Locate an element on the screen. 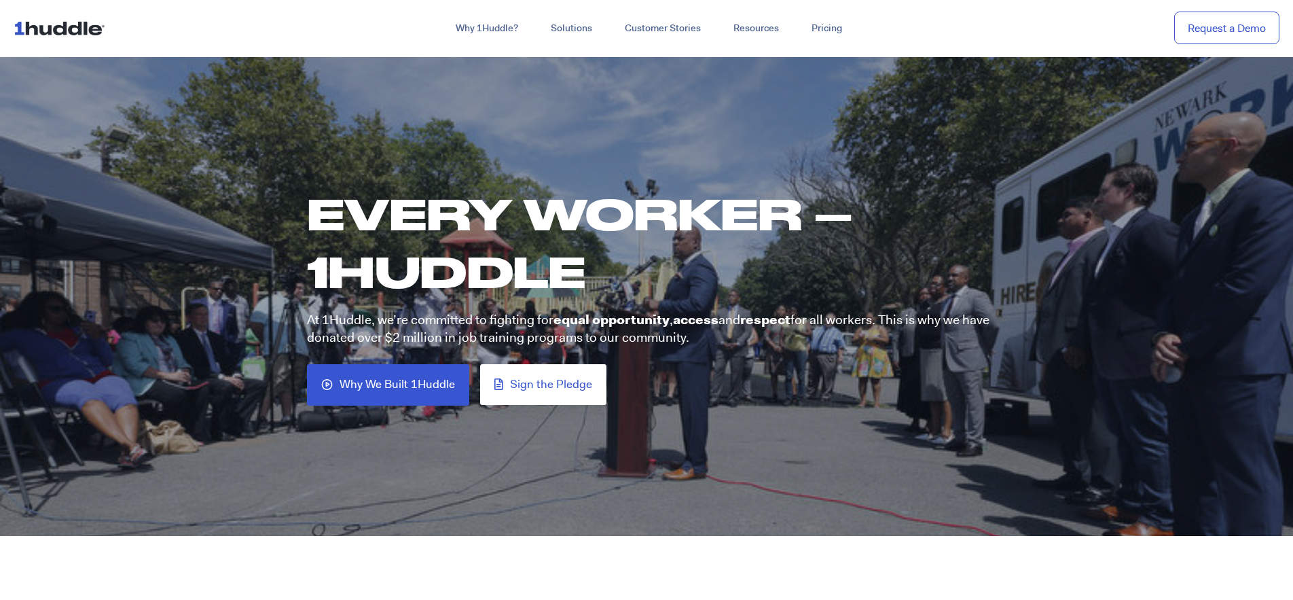 This screenshot has height=600, width=1293. strong: access is located at coordinates (695, 319).